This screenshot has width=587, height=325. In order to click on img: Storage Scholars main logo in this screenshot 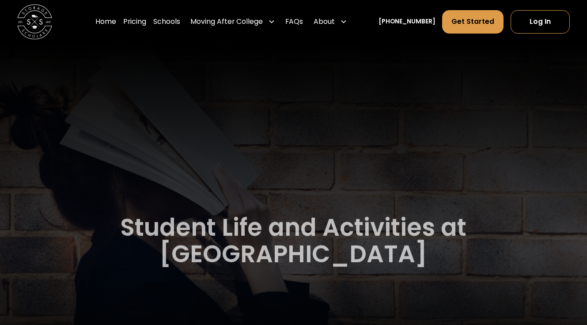, I will do `click(34, 22)`.